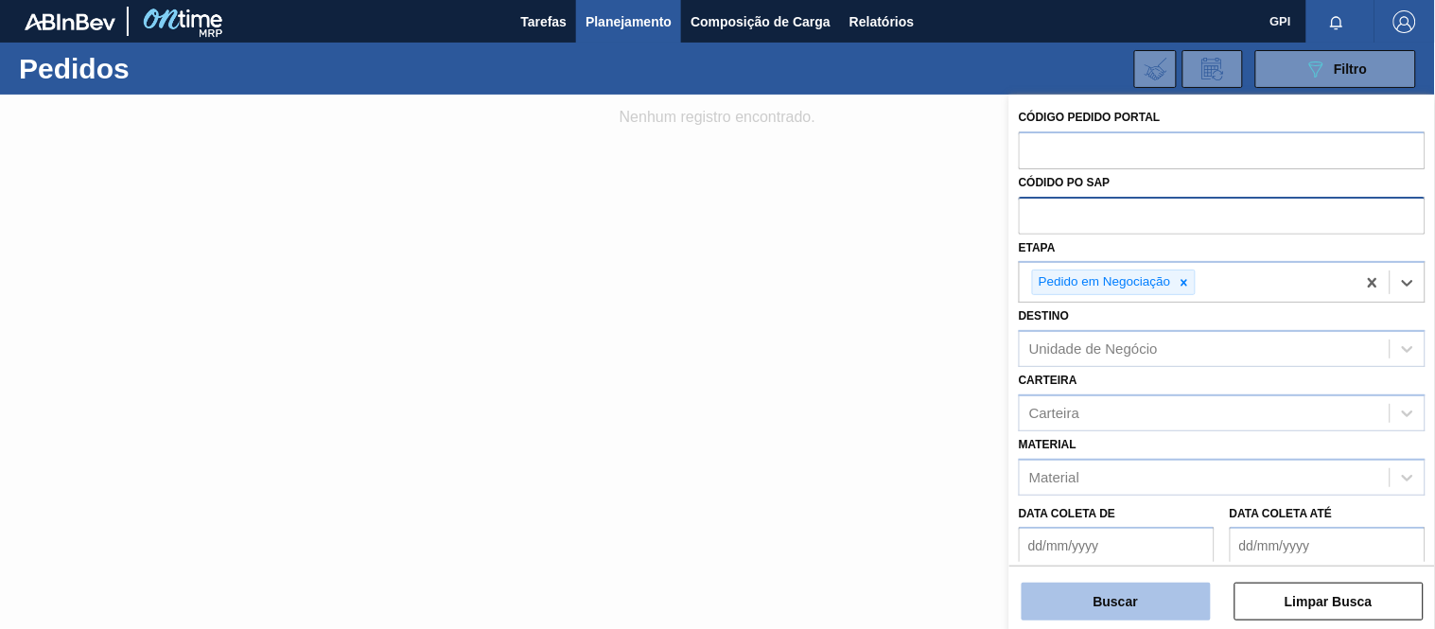 The width and height of the screenshot is (1435, 629). I want to click on label: Data coleta de, so click(1067, 514).